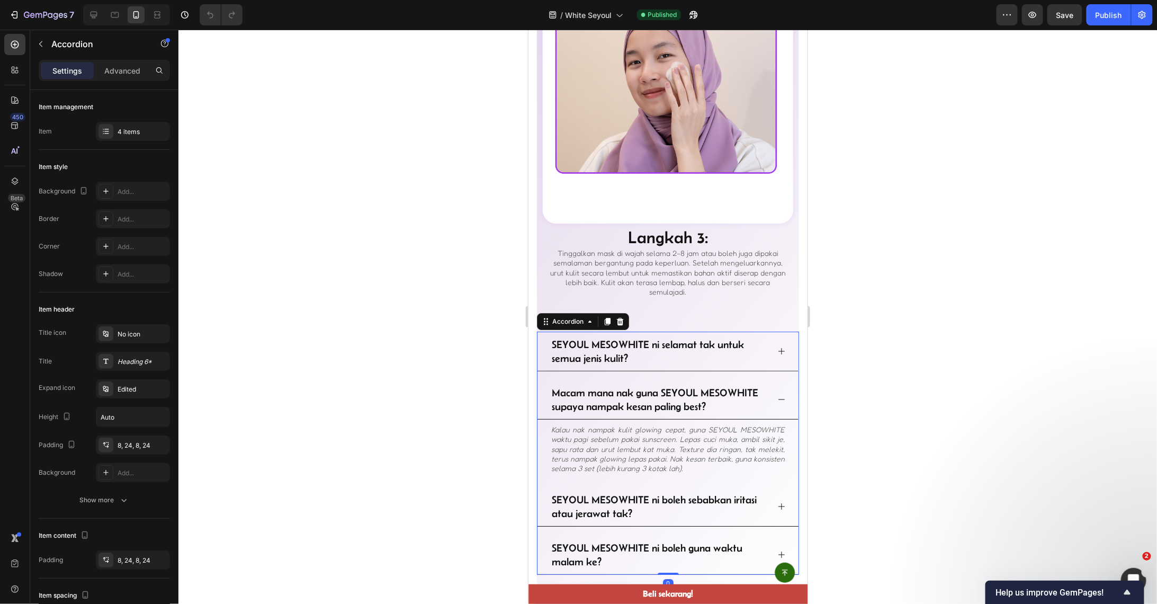  What do you see at coordinates (142, 132) in the screenshot?
I see `div: 4 items` at bounding box center [142, 132].